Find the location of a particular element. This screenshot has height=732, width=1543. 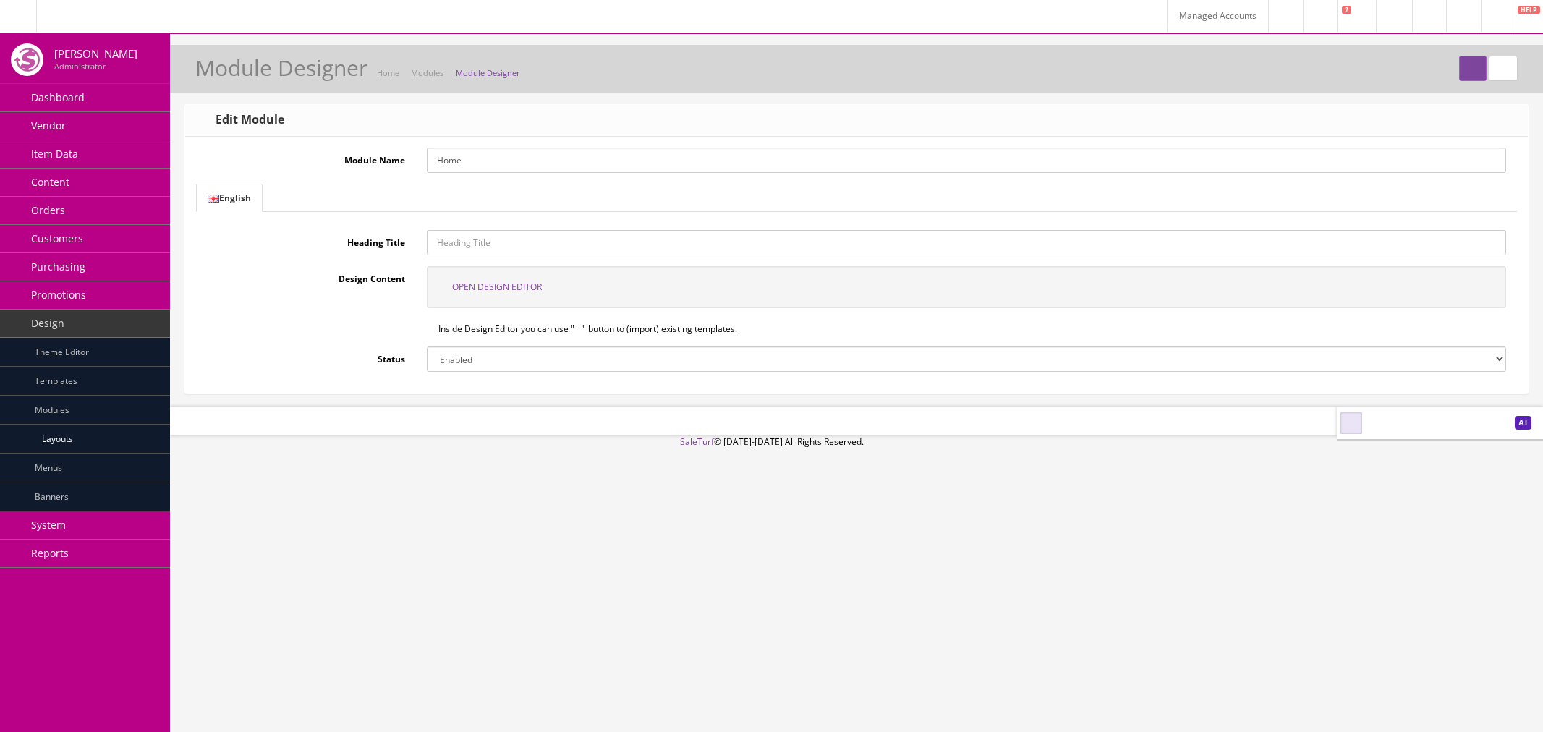

span: Open Design Editor is located at coordinates (497, 287).